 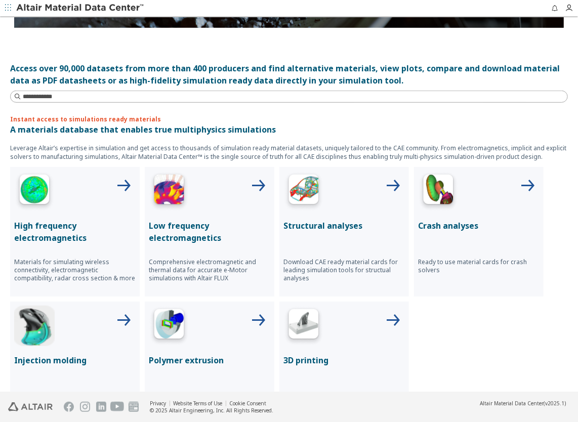 What do you see at coordinates (30, 407) in the screenshot?
I see `img: Altair Engineering` at bounding box center [30, 407].